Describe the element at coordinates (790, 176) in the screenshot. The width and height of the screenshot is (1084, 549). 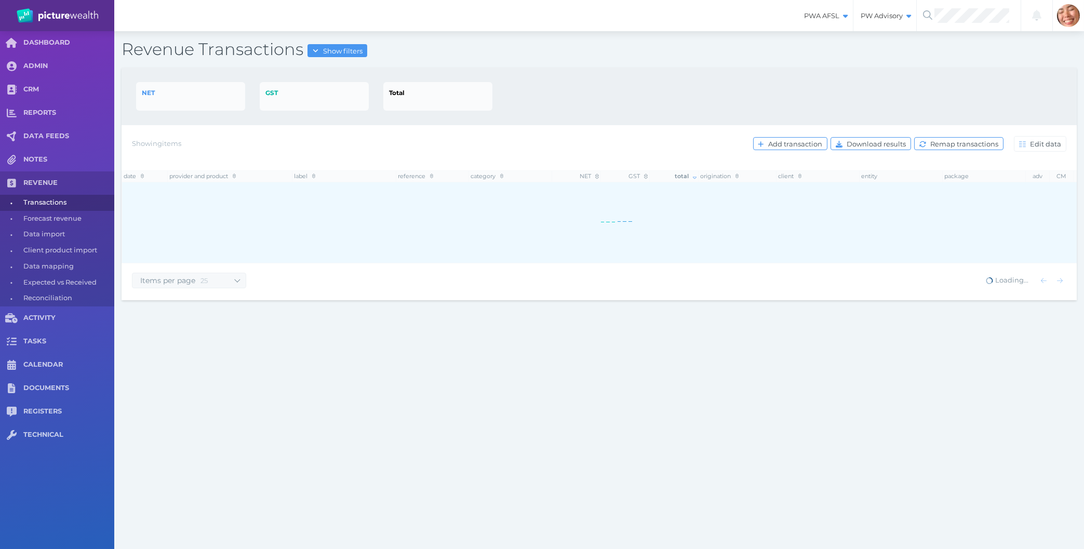
I see `span: client` at that location.